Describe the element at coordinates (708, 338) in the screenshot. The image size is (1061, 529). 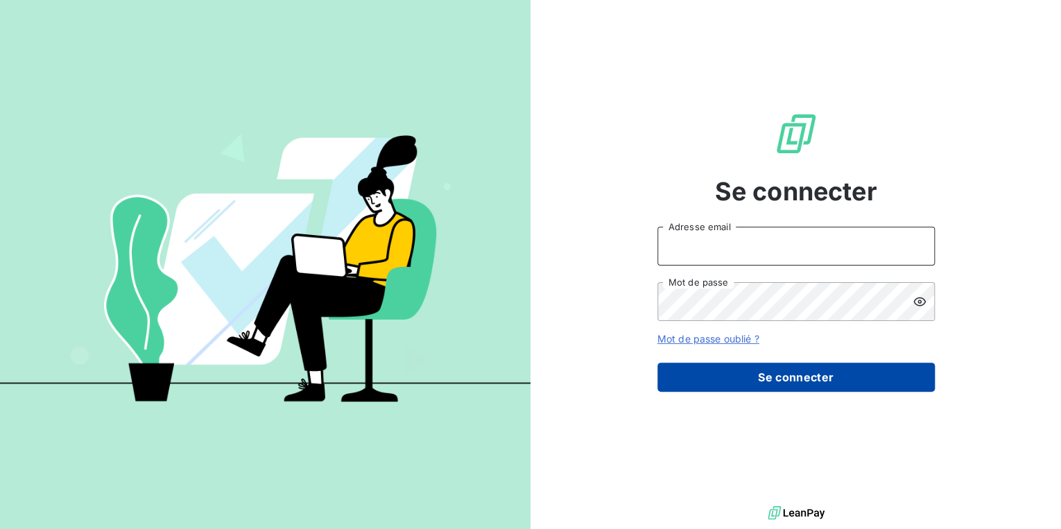
I see `a: Mot de passe oublié ?` at that location.